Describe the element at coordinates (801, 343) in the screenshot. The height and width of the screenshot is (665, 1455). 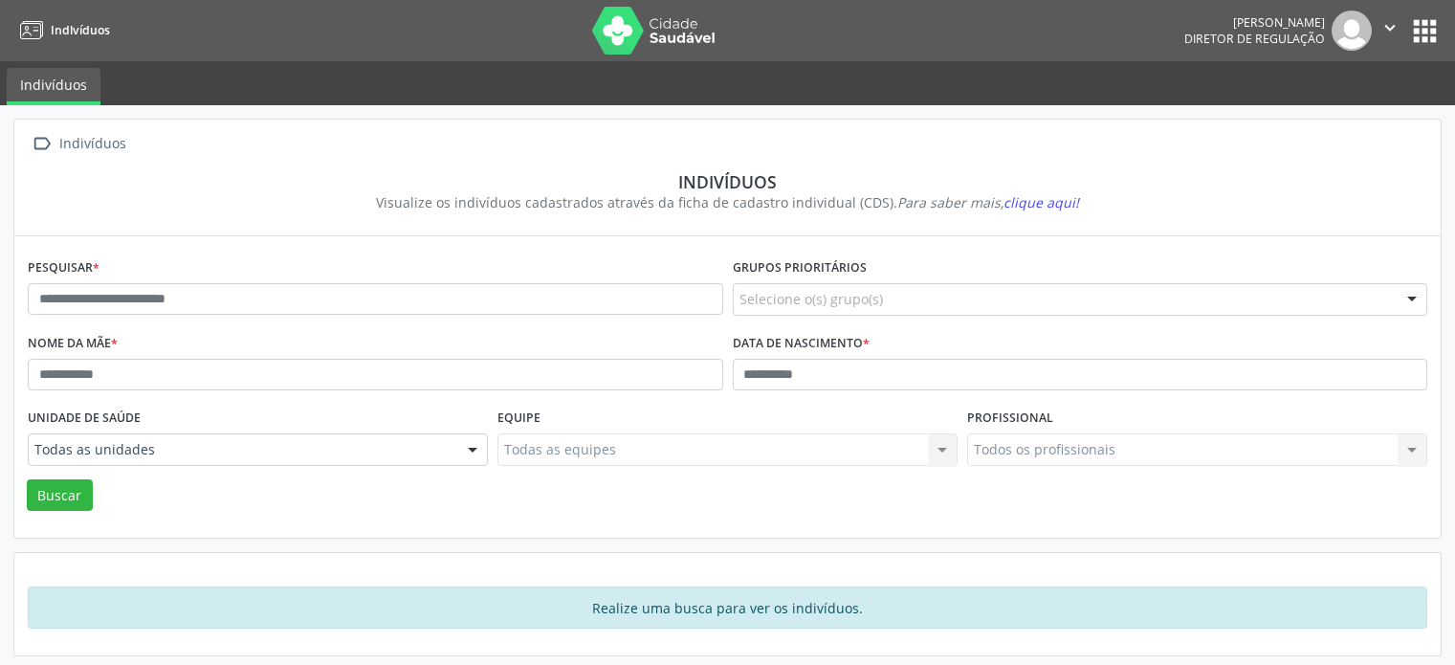
I see `label: Data de nascimento` at that location.